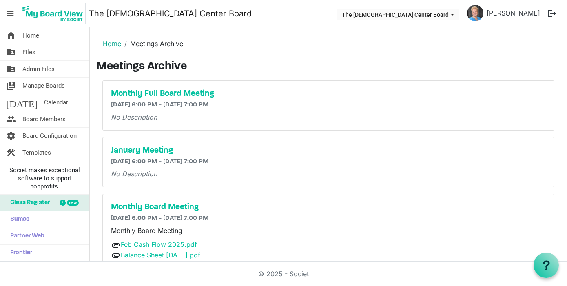 This screenshot has width=567, height=286. I want to click on span: switch_account, so click(11, 86).